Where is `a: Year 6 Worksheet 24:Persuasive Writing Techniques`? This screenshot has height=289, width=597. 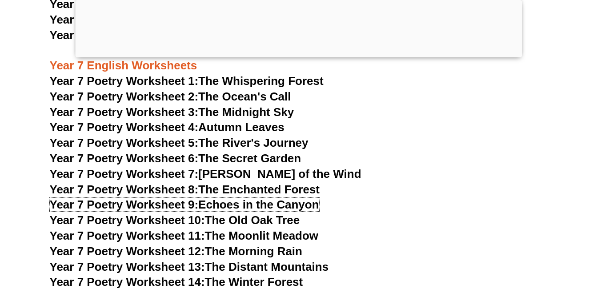
a: Year 6 Worksheet 24:Persuasive Writing Techniques is located at coordinates (193, 20).